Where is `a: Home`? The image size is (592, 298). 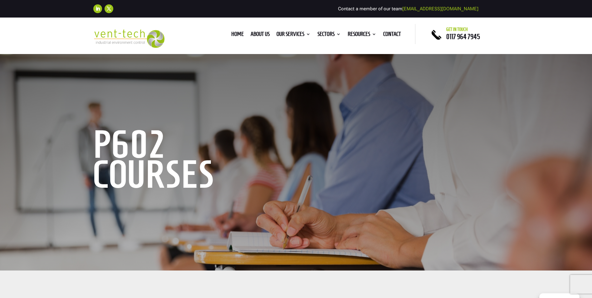
a: Home is located at coordinates (237, 35).